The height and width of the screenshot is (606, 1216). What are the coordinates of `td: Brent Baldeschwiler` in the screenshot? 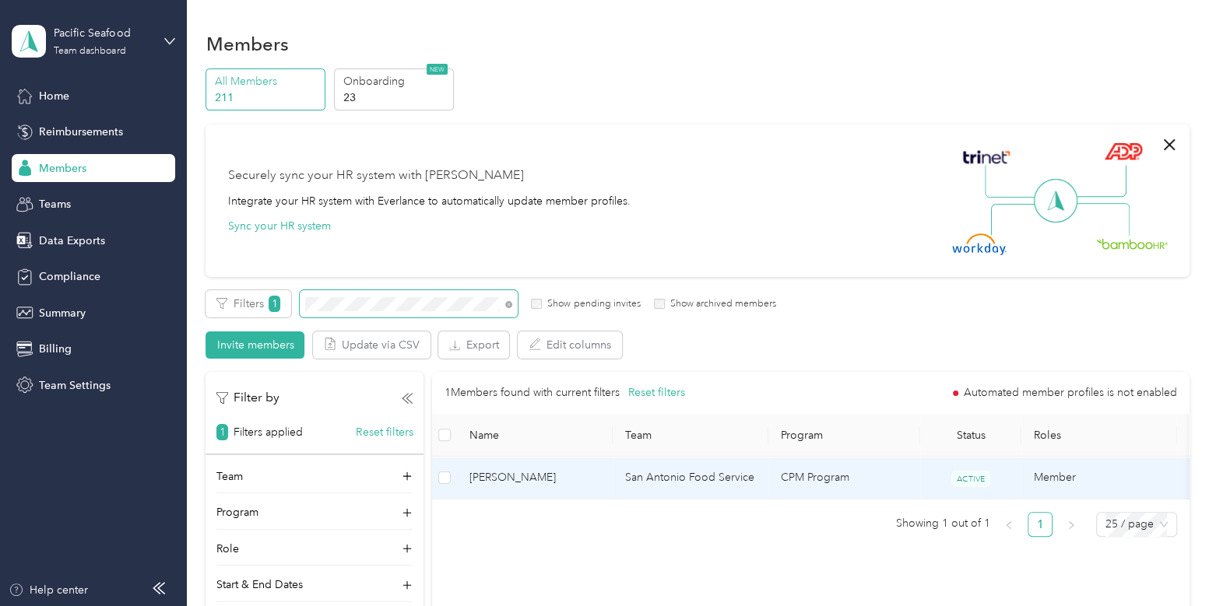 It's located at (535, 478).